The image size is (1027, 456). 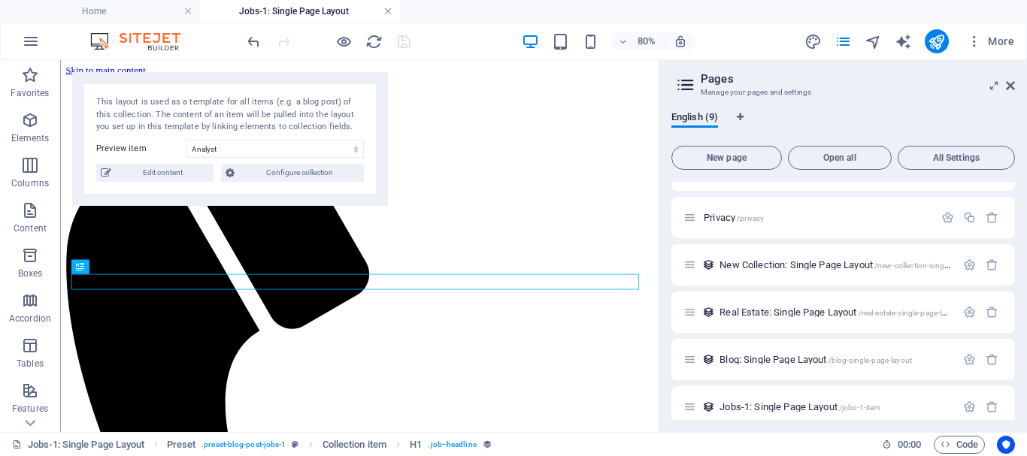 I want to click on span: /jobs-1-item, so click(x=860, y=408).